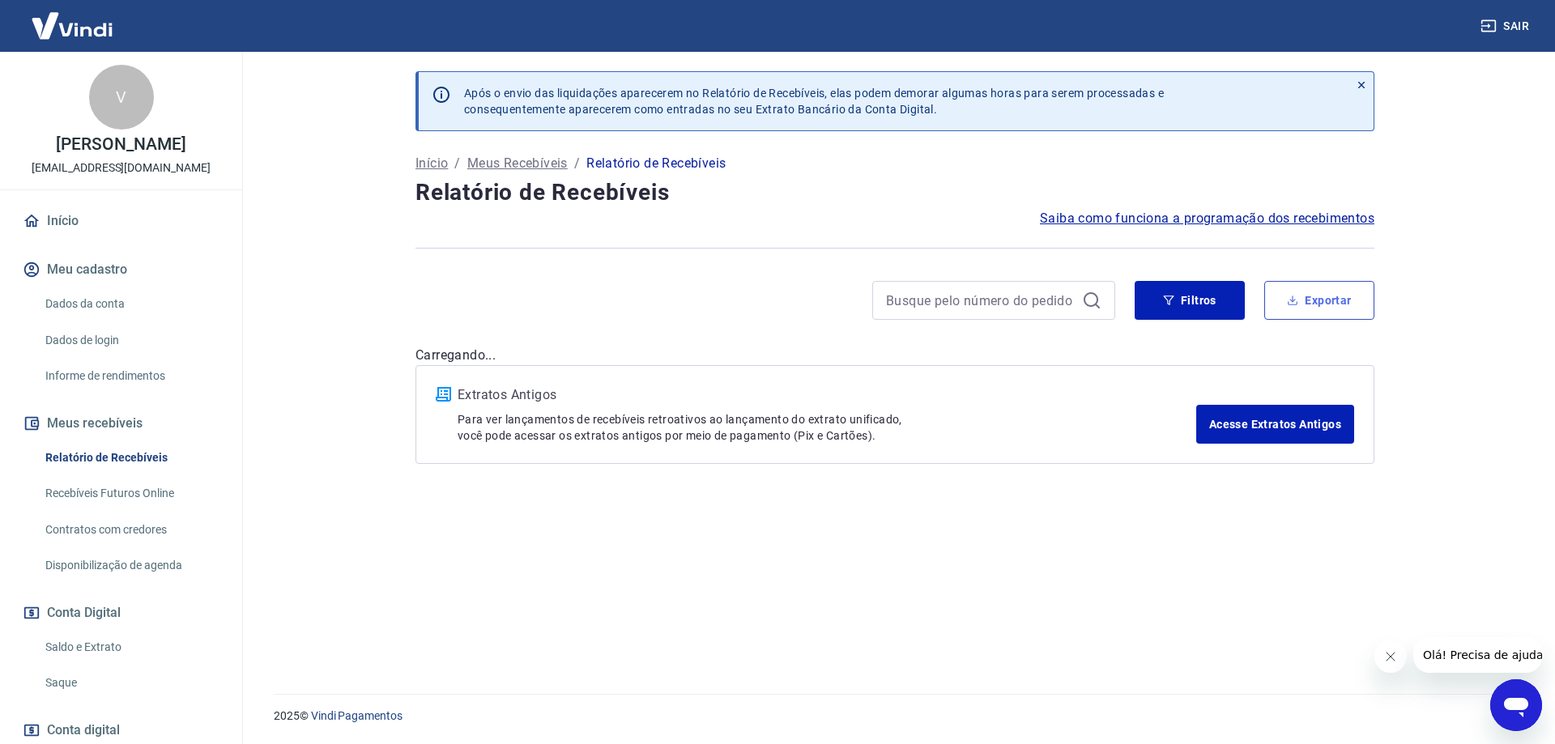 The width and height of the screenshot is (1555, 744). What do you see at coordinates (1275, 424) in the screenshot?
I see `a: Acesse Extratos Antigos` at bounding box center [1275, 424].